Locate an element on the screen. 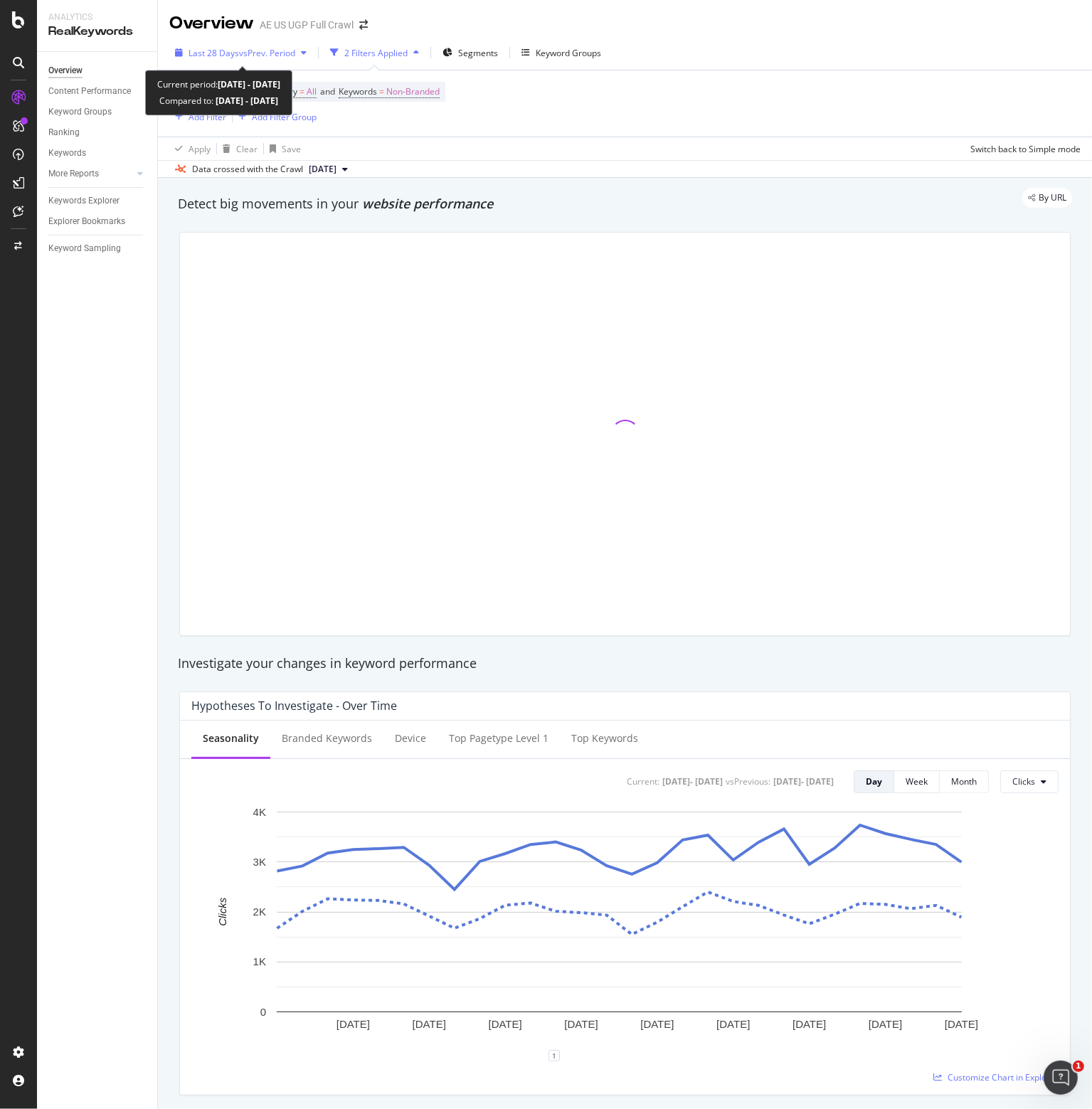  text: 2K is located at coordinates (260, 911).